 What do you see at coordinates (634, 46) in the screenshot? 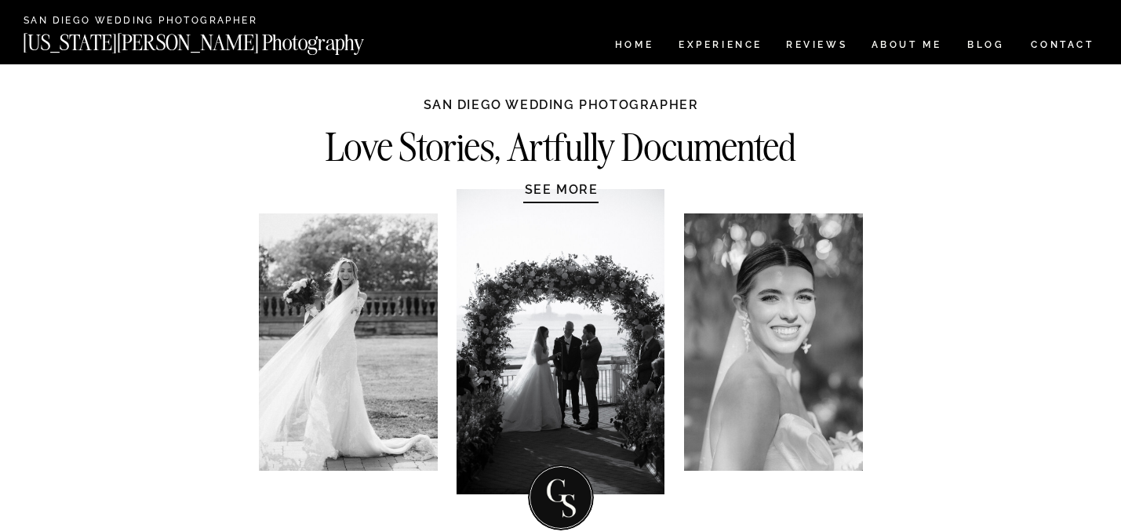
I see `a: HOME` at bounding box center [634, 46].